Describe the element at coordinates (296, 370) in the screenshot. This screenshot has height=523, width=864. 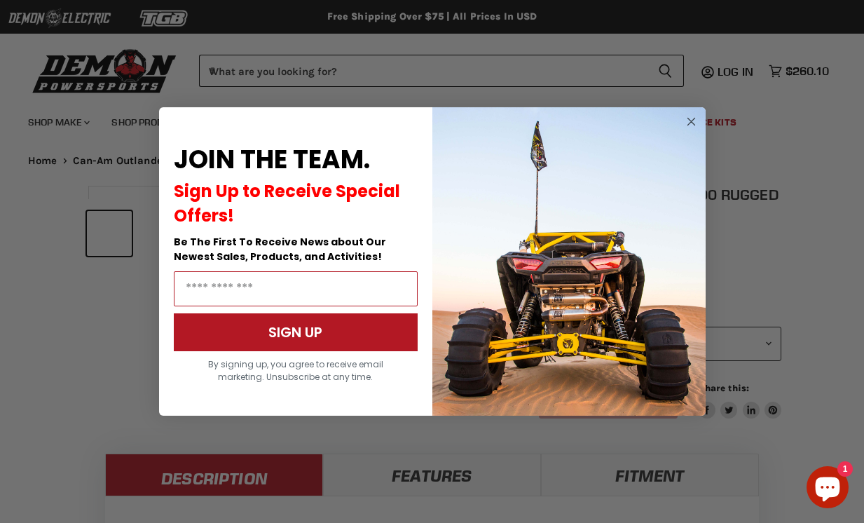
I see `span: By signing up, you agree to receive email marketing. Unsubscribe at any time.` at that location.